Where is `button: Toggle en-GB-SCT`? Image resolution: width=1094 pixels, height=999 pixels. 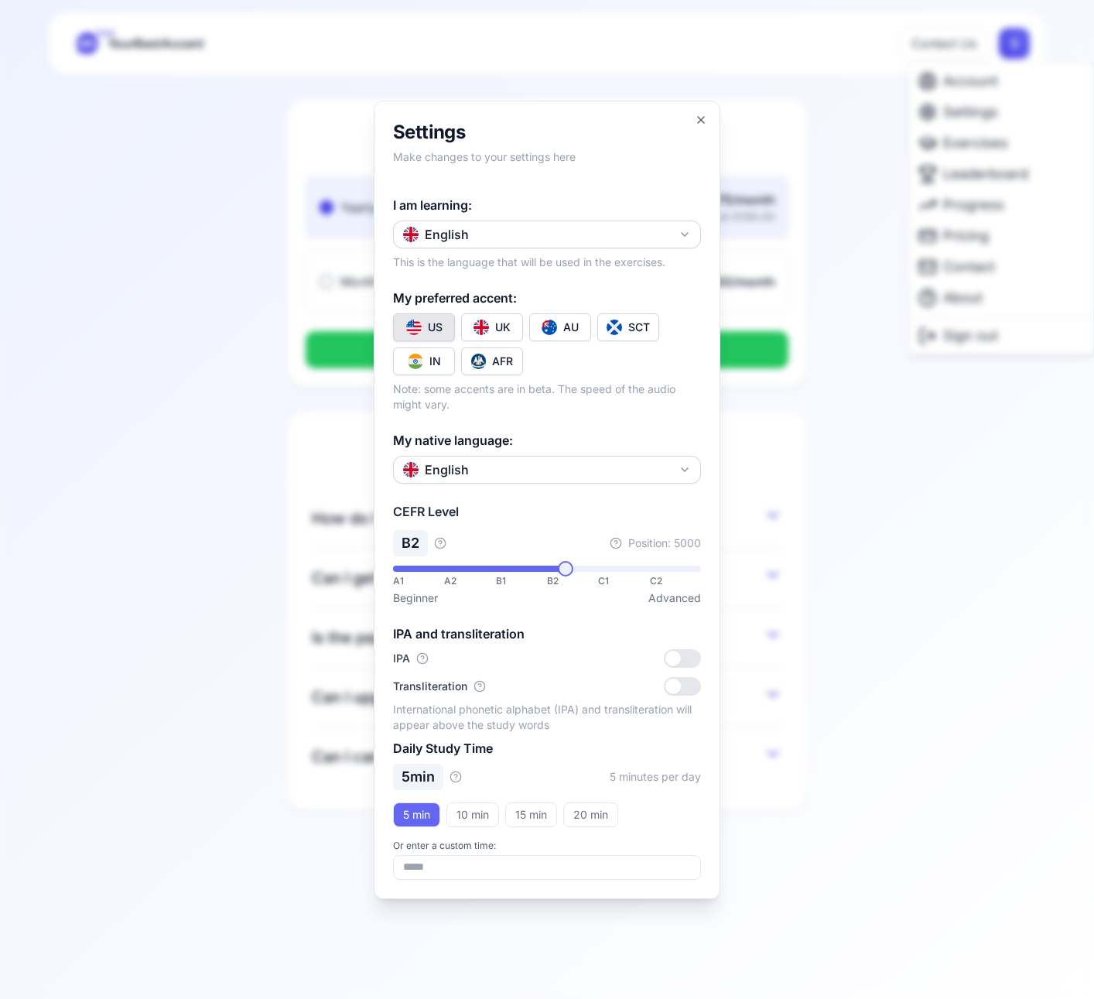 button: Toggle en-GB-SCT is located at coordinates (628, 327).